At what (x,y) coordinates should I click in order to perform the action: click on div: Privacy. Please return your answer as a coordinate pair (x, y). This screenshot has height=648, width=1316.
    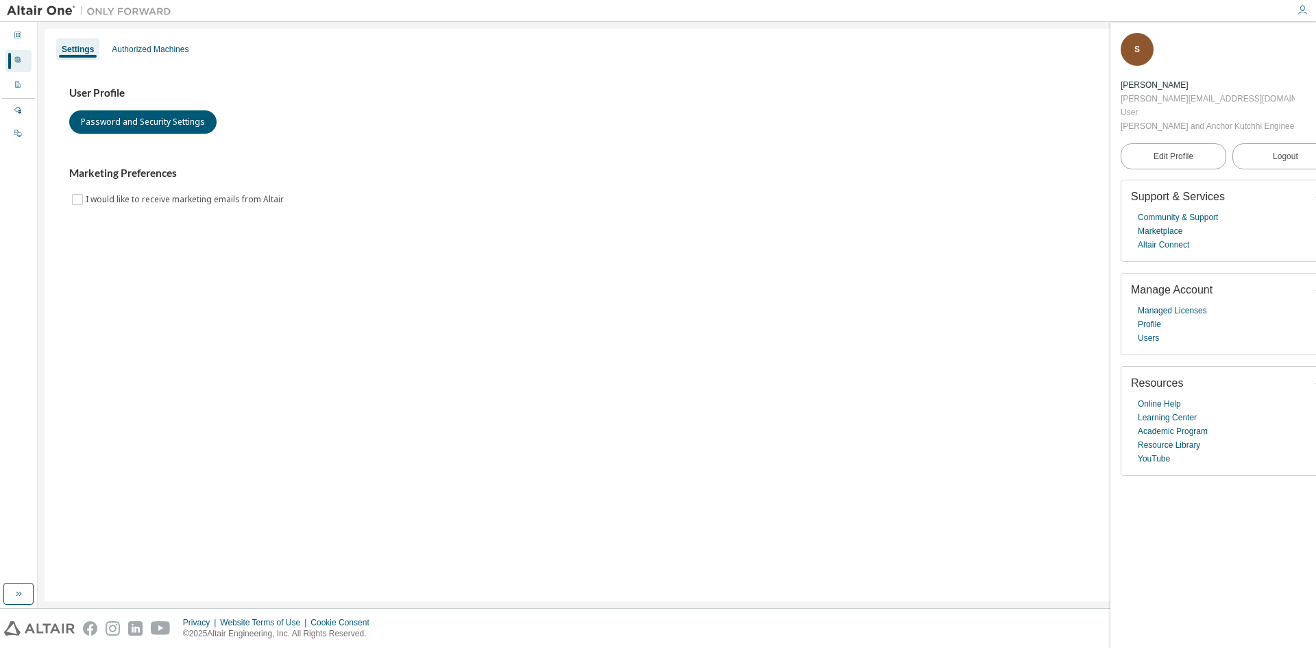
    Looking at the image, I should click on (202, 623).